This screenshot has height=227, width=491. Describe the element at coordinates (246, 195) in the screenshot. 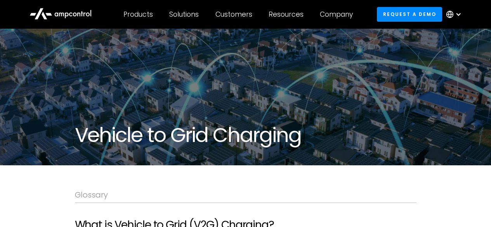

I see `div: Glossary` at that location.